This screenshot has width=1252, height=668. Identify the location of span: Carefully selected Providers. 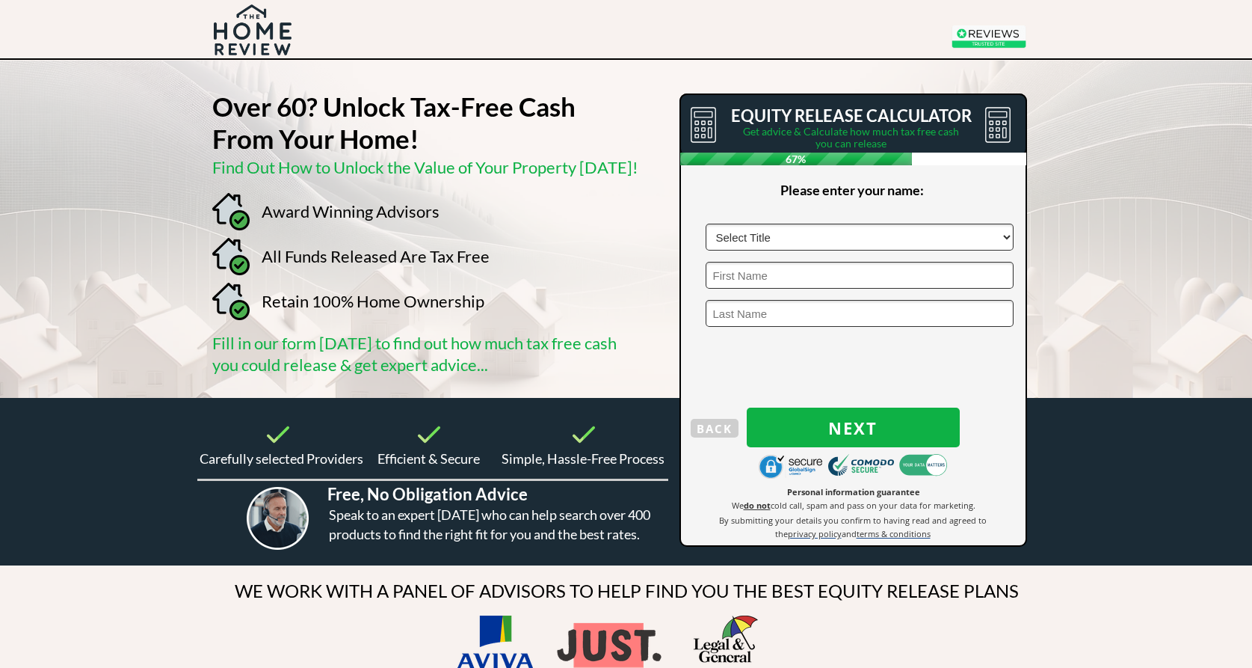
(281, 458).